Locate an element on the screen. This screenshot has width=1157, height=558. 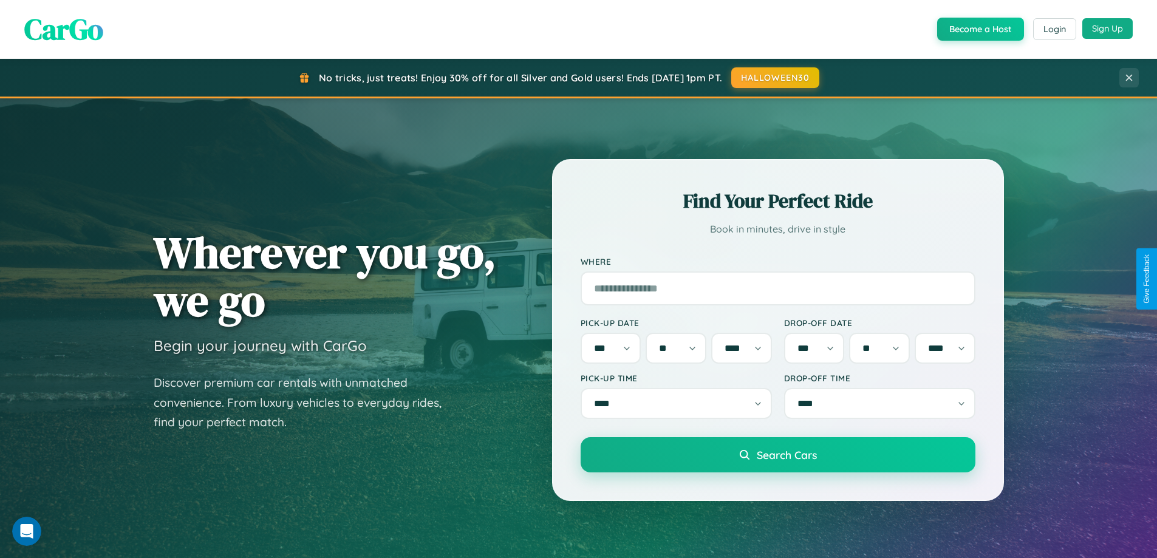
label: Pick-up Date is located at coordinates (676, 322).